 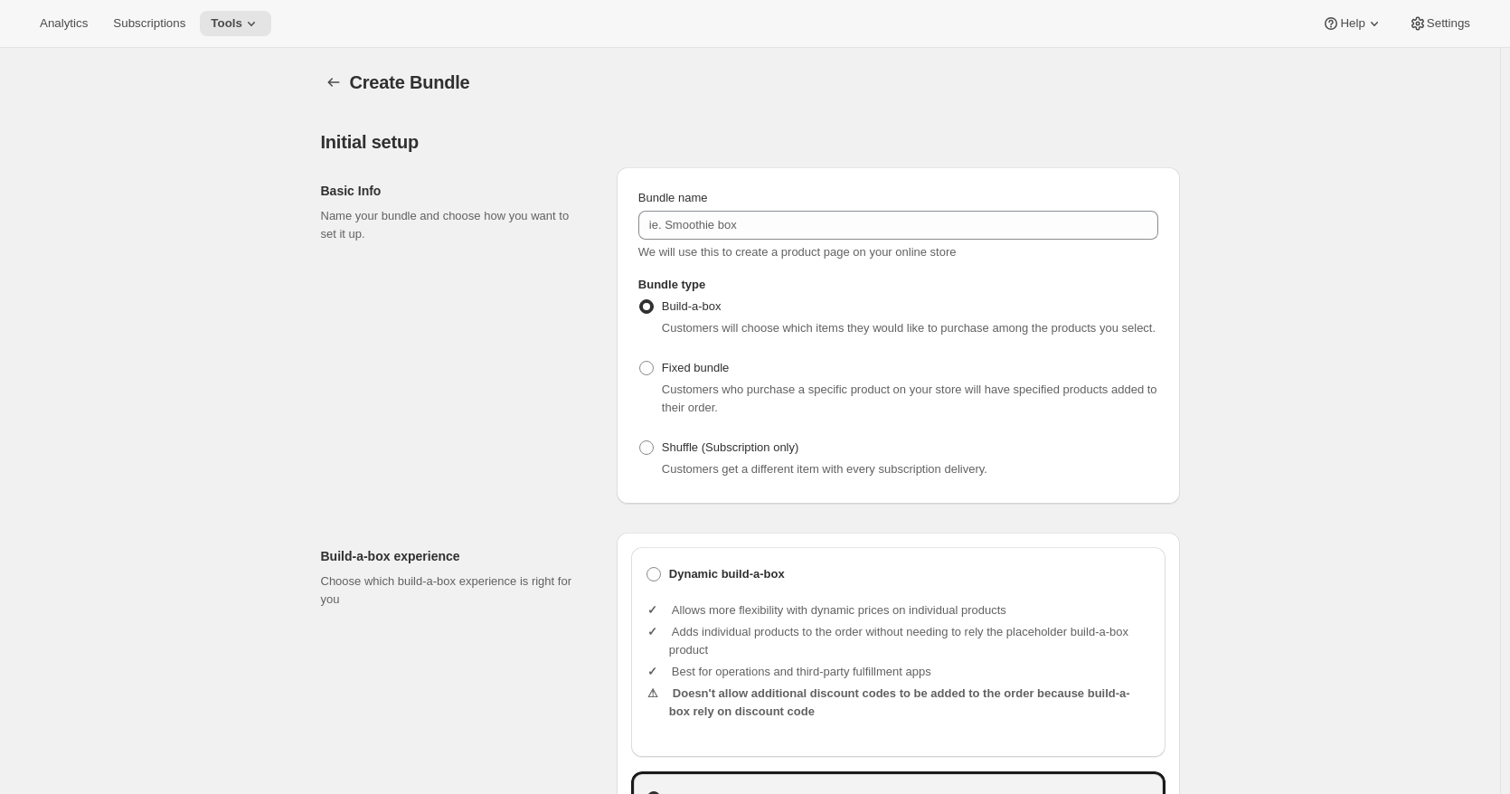 I want to click on span: Tools, so click(x=226, y=24).